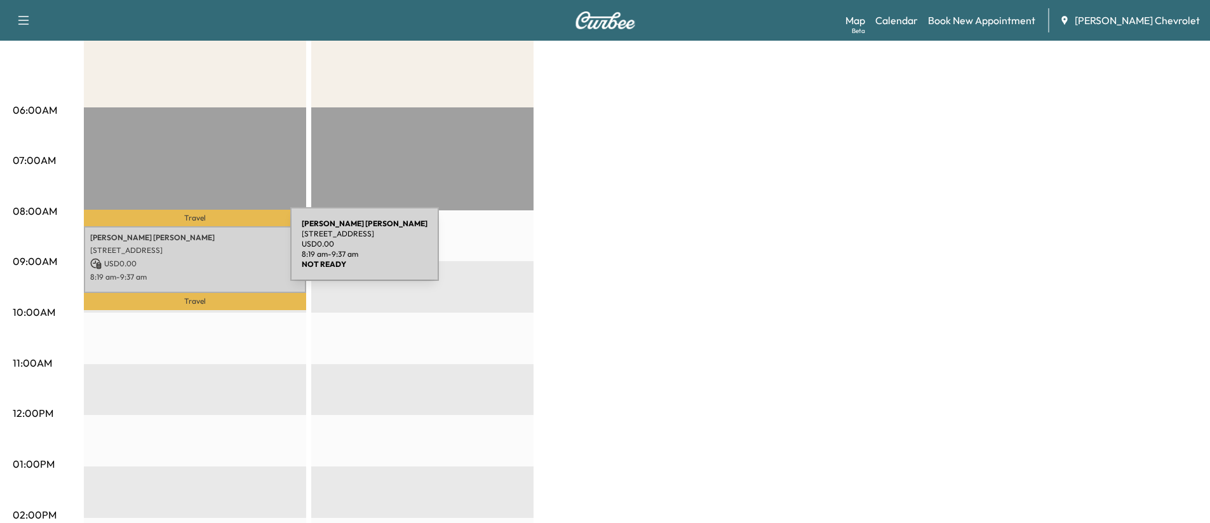  What do you see at coordinates (324, 264) in the screenshot?
I see `b: NOT READY` at bounding box center [324, 264].